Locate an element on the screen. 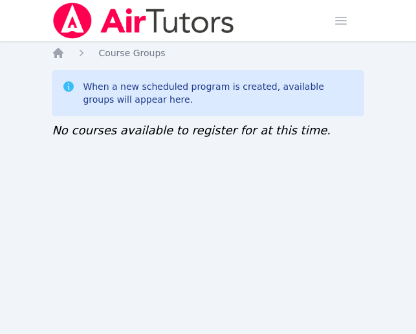 The width and height of the screenshot is (416, 334). div: When a new scheduled program is created, available groups will appear here. is located at coordinates (218, 93).